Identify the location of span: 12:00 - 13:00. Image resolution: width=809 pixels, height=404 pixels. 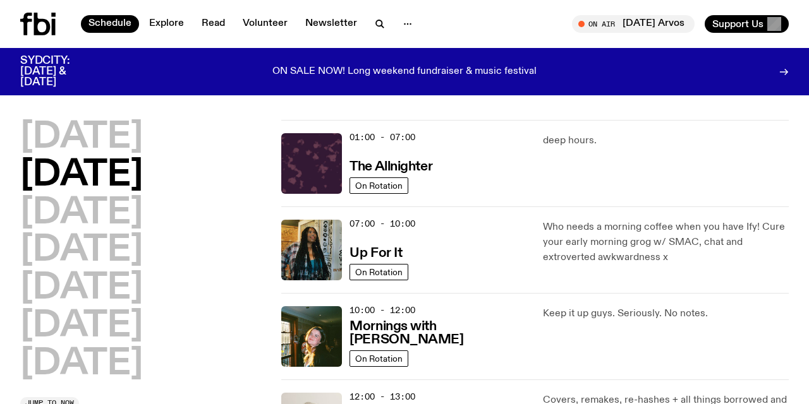
(382, 397).